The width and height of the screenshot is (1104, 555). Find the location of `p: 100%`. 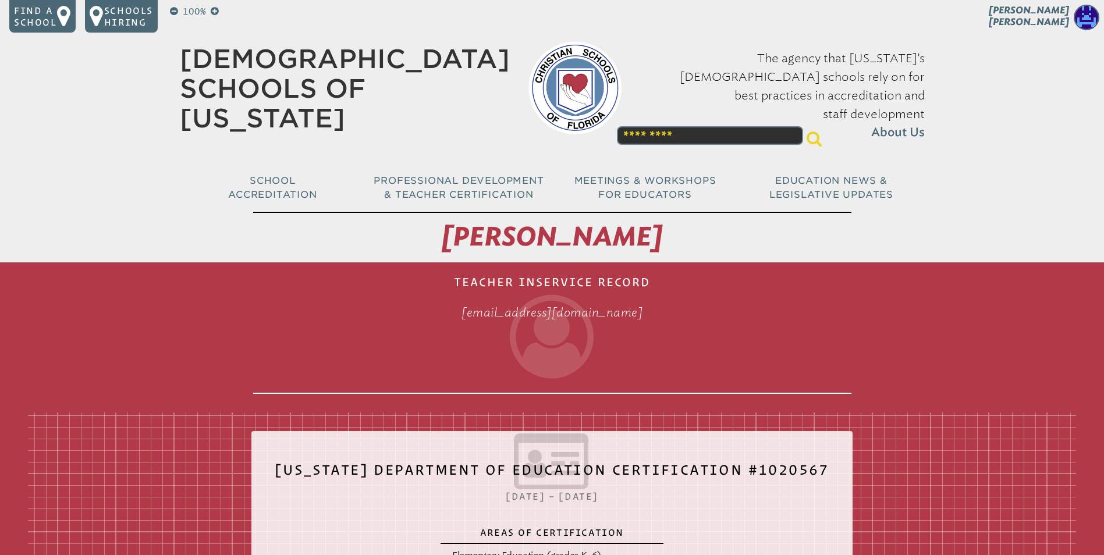

p: 100% is located at coordinates (194, 12).